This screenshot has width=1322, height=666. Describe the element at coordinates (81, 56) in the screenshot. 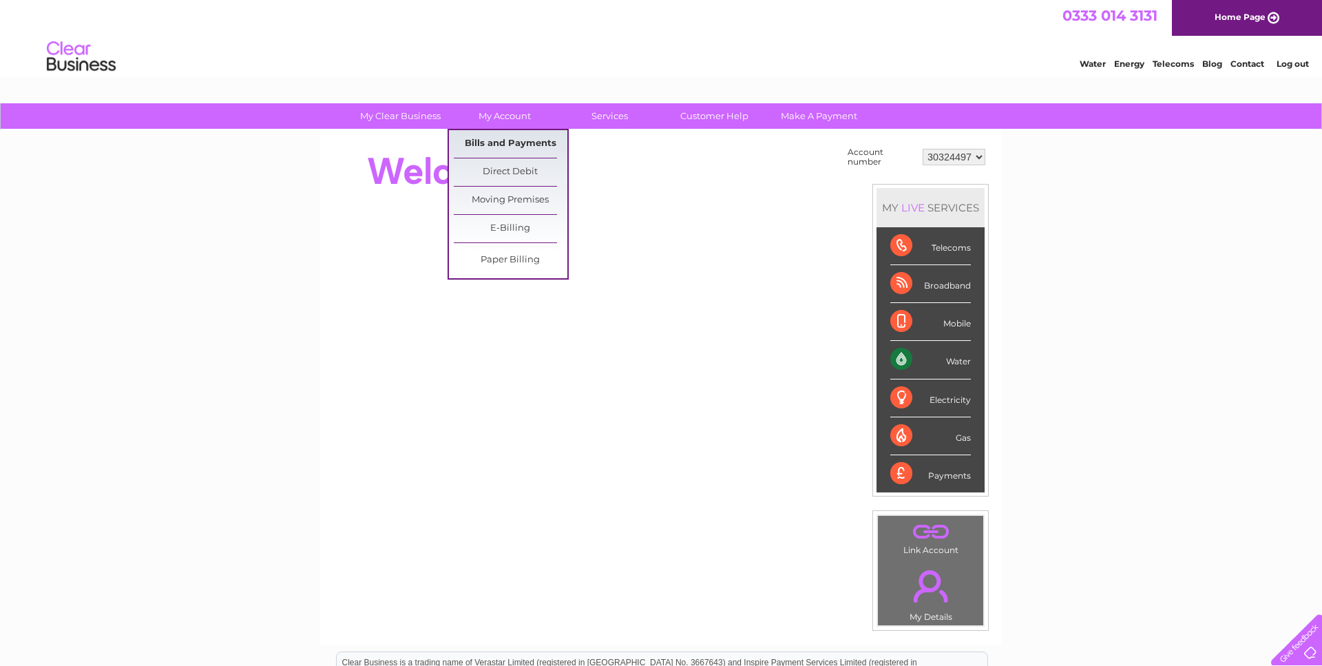

I see `img: logo.png` at that location.